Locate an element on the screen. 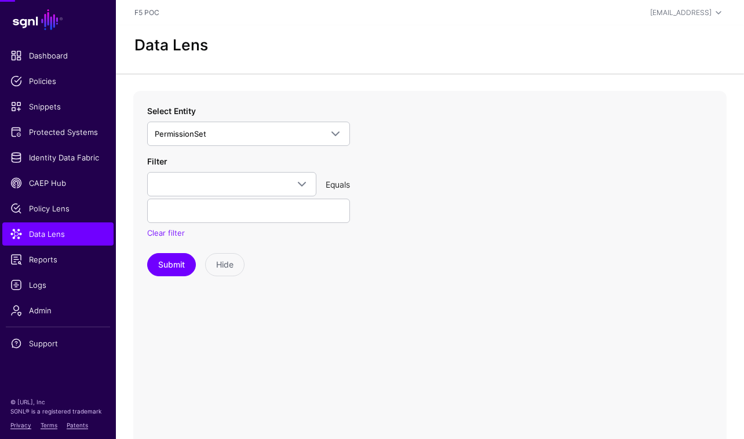  a: CAEP Hub is located at coordinates (58, 183).